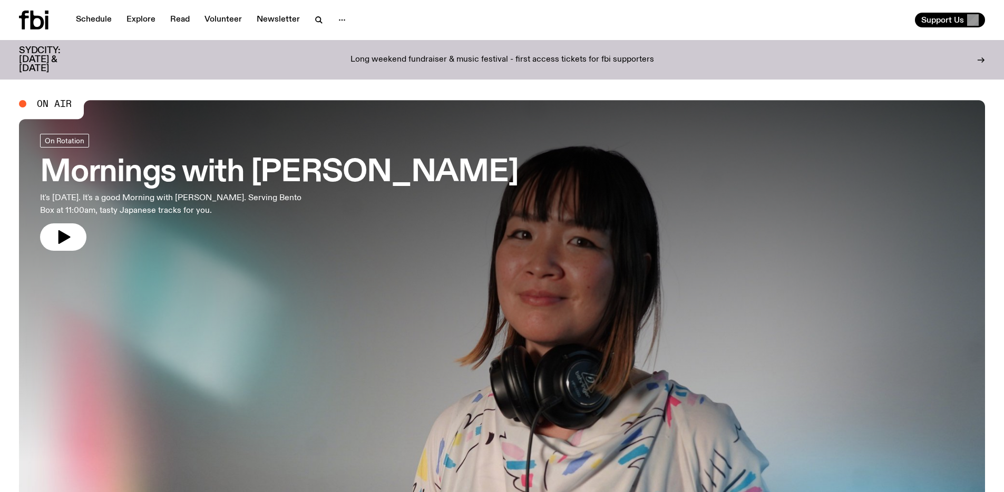 The width and height of the screenshot is (1004, 492). Describe the element at coordinates (223, 20) in the screenshot. I see `a: Volunteer` at that location.